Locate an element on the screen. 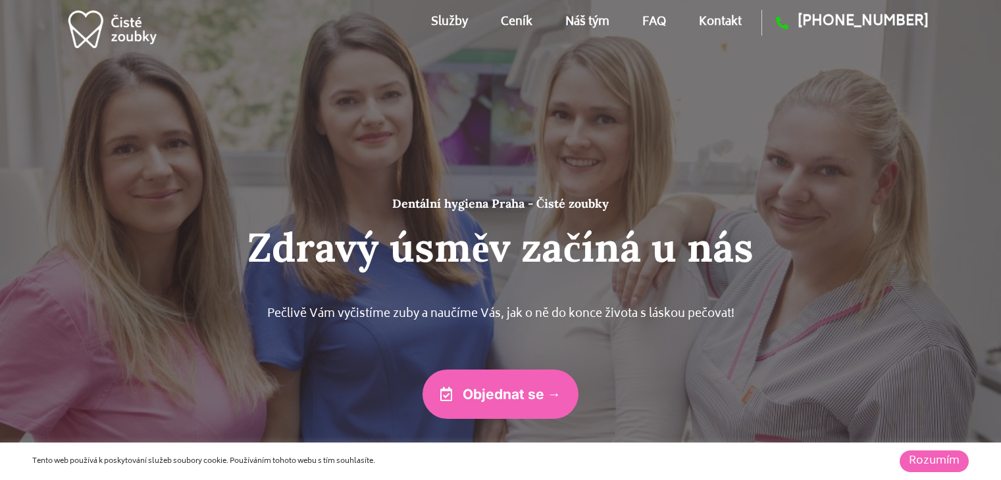 The height and width of the screenshot is (480, 1001). p: Pečlivě Vám vyčistíme zuby a naučíme Vás, jak o ně do konce života s láskou pečovat! is located at coordinates (501, 315).